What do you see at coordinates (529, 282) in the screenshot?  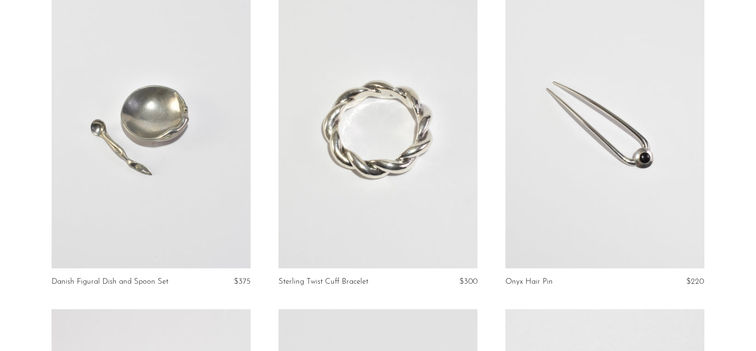 I see `a: Onyx Hair Pin` at bounding box center [529, 282].